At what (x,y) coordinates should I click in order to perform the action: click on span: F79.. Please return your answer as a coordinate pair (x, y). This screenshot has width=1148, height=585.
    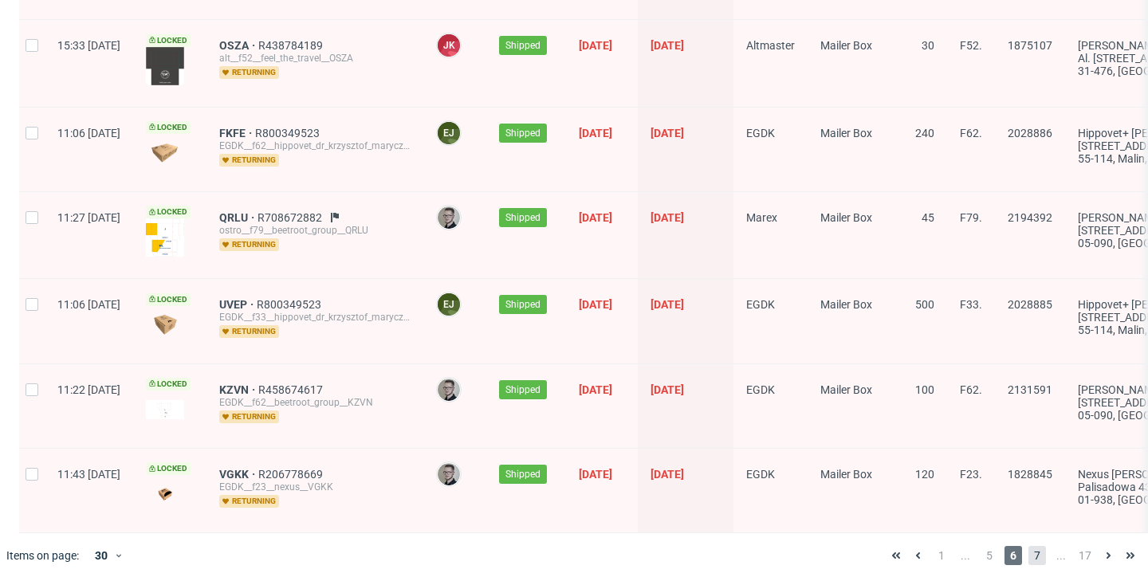
    Looking at the image, I should click on (971, 218).